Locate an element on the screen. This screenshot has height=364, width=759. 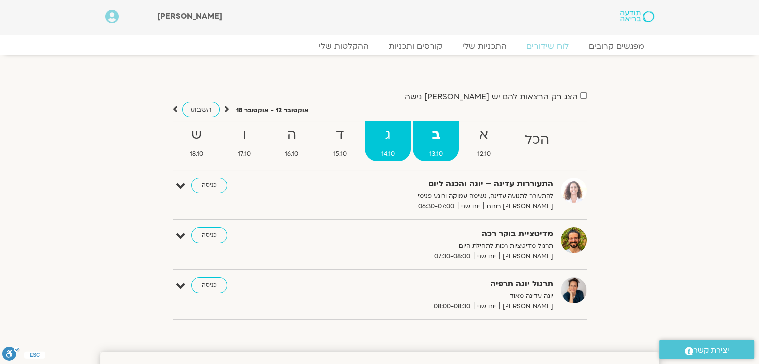
a: יצירת קשר is located at coordinates (706, 349).